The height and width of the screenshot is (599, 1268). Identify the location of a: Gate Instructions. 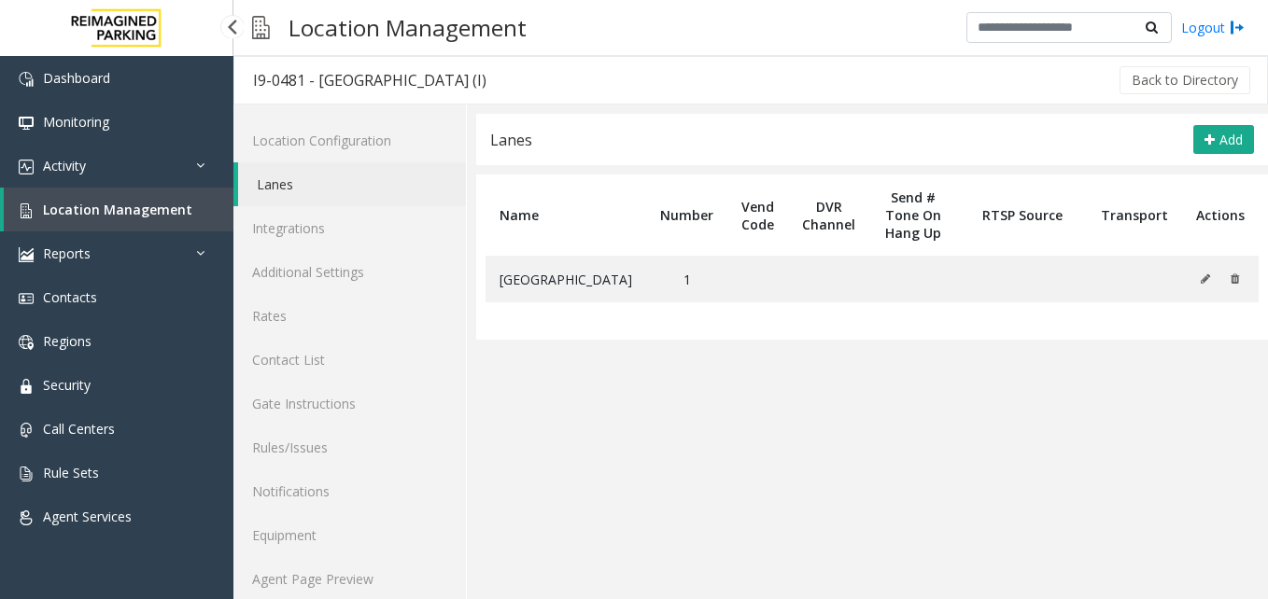
(349, 403).